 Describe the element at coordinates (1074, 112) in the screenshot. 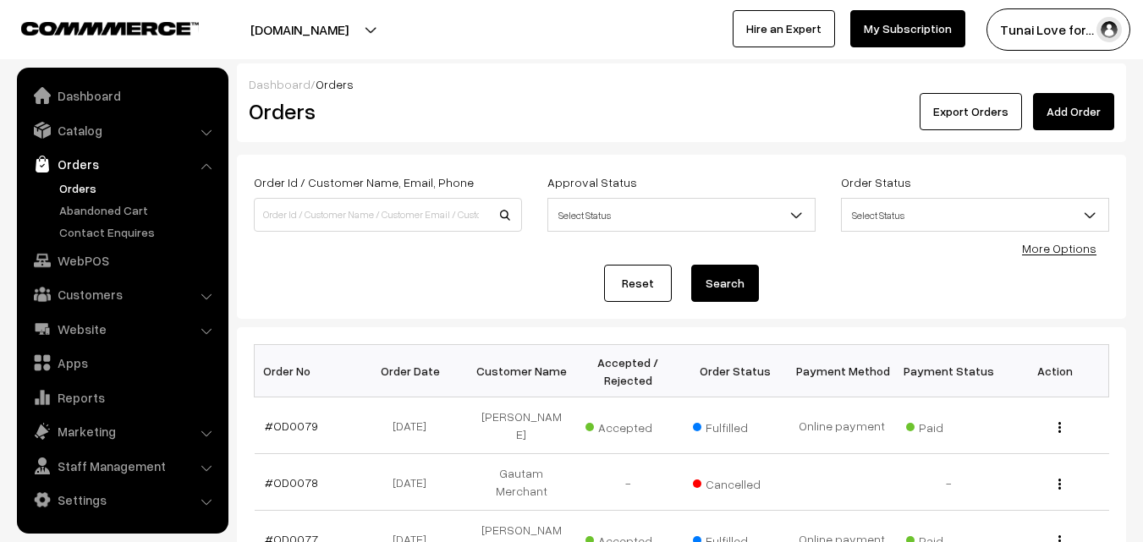

I see `a: Add Order` at that location.